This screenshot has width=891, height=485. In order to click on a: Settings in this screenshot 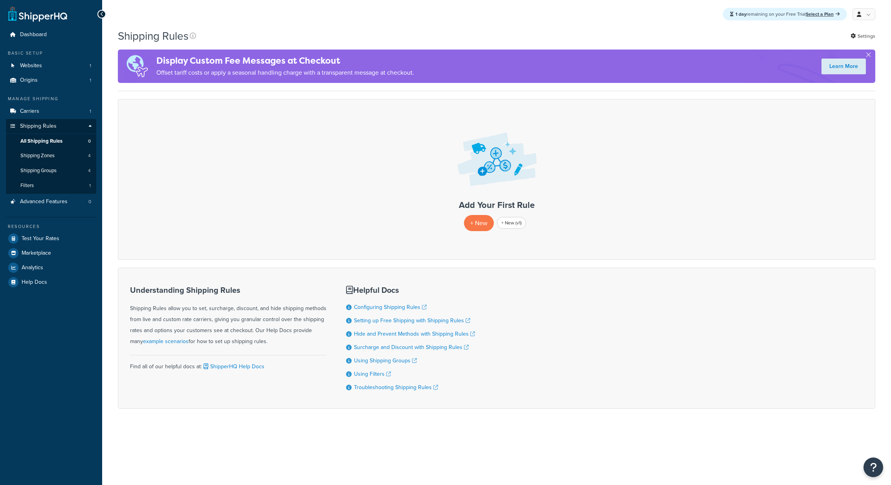, I will do `click(863, 36)`.